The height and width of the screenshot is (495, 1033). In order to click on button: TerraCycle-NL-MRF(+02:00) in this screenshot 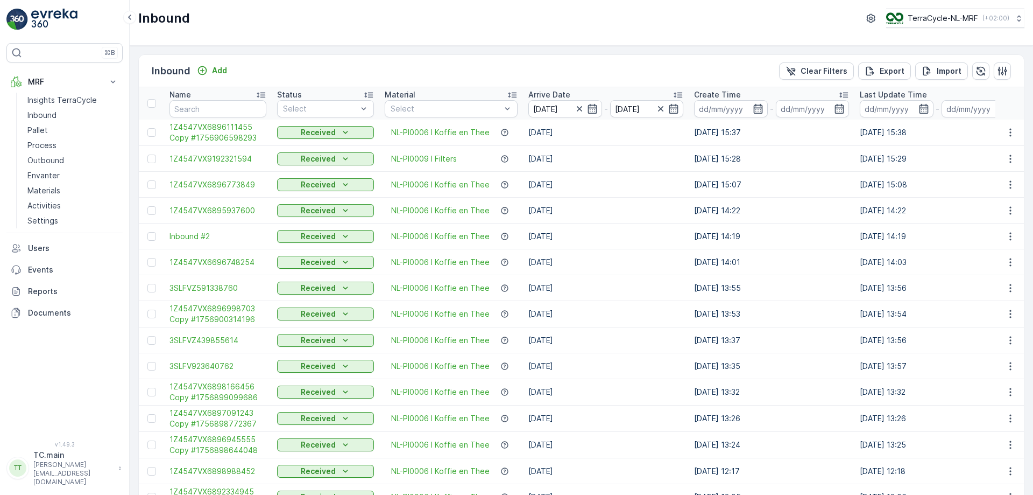, I will do `click(955, 18)`.